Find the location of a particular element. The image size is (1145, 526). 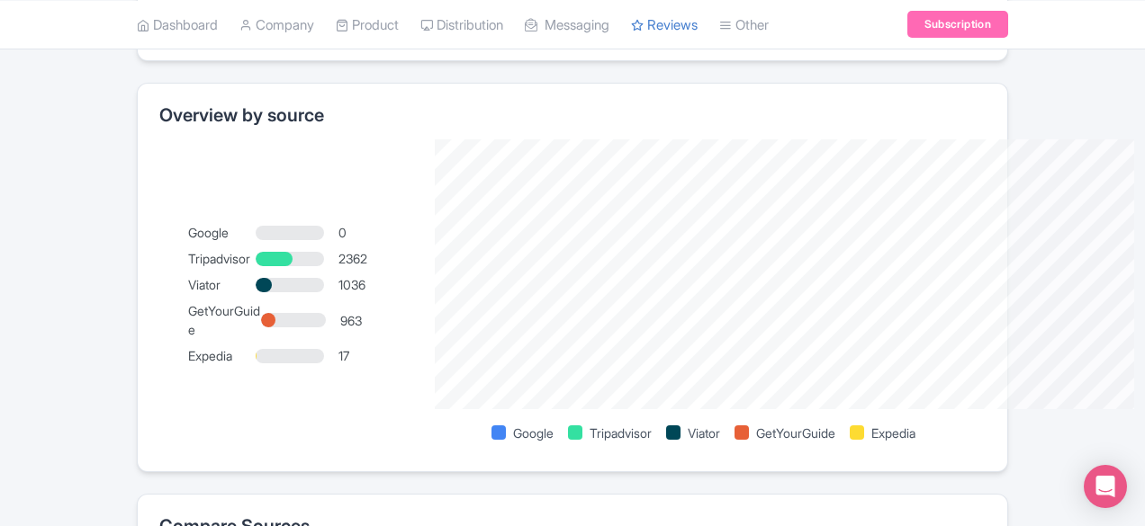

div: GetYourGuide is located at coordinates (224, 320).